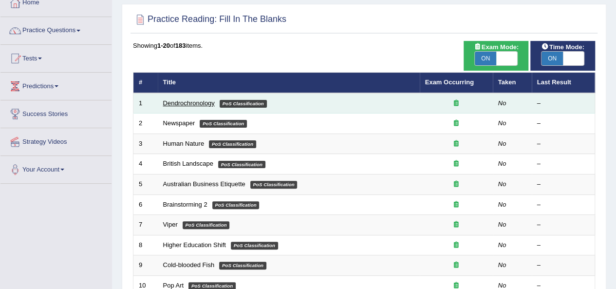 Image resolution: width=616 pixels, height=289 pixels. Describe the element at coordinates (171, 224) in the screenshot. I see `a: Viper` at that location.